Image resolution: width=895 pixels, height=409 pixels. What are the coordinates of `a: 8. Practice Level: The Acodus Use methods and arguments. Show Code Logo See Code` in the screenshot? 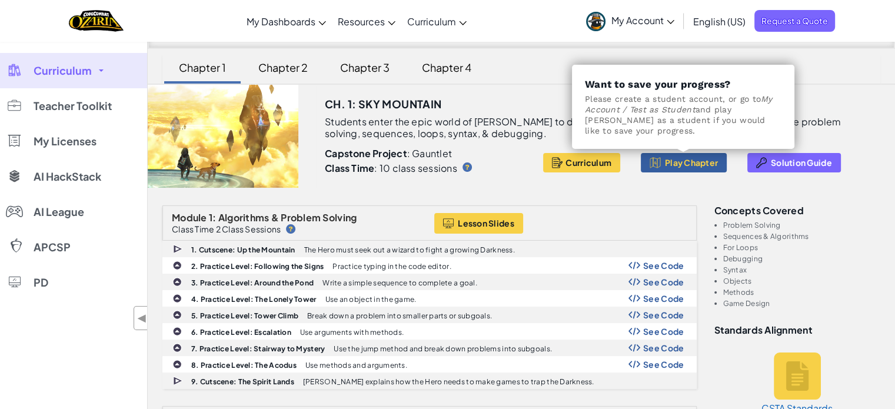 It's located at (429, 364).